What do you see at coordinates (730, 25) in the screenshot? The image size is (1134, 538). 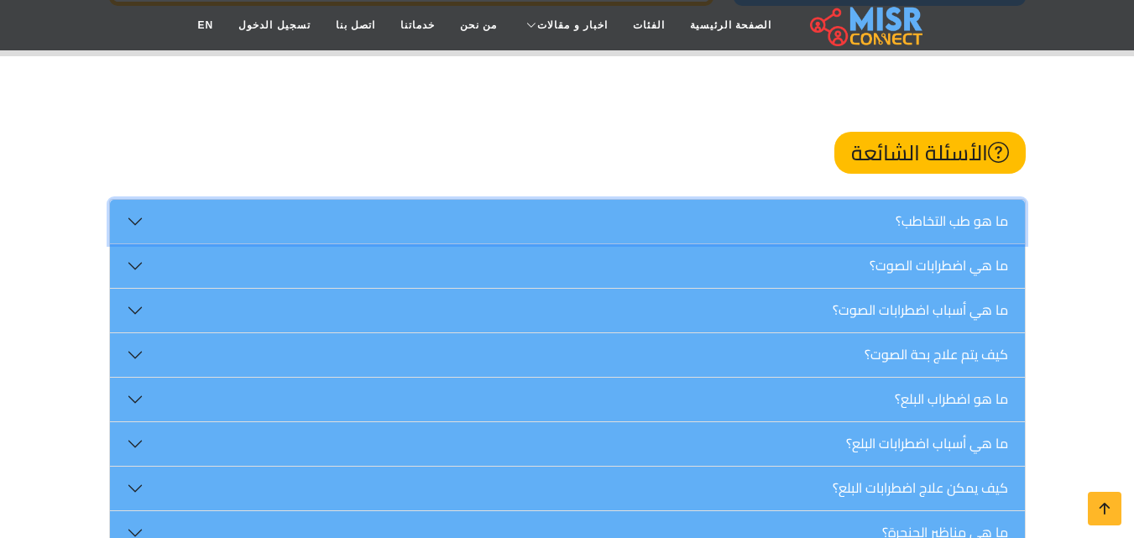 I see `a: الصفحة الرئيسية` at bounding box center [730, 25].